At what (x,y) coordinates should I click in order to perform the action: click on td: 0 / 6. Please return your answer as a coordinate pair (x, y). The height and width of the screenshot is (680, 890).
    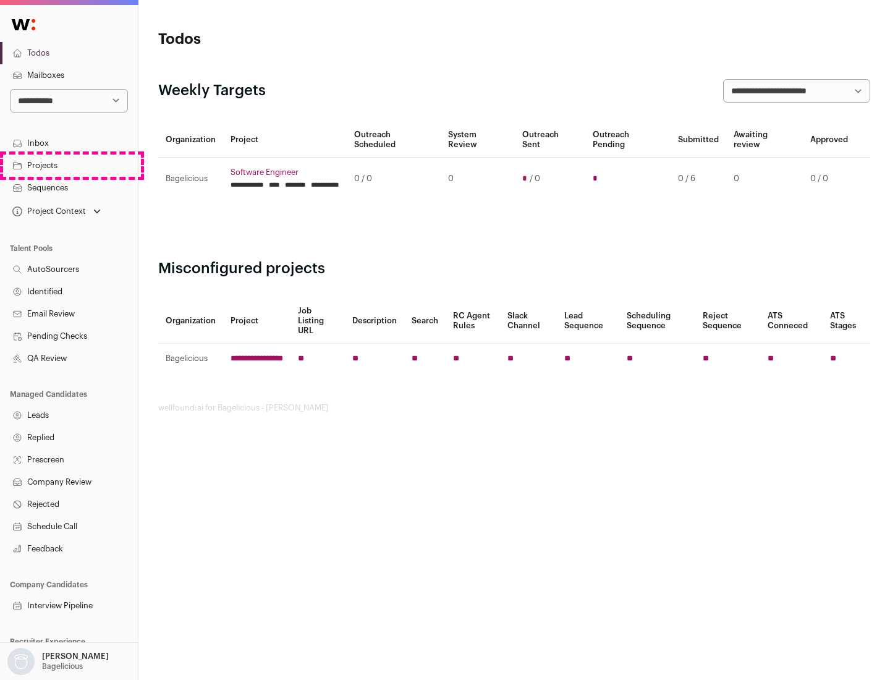
    Looking at the image, I should click on (698, 179).